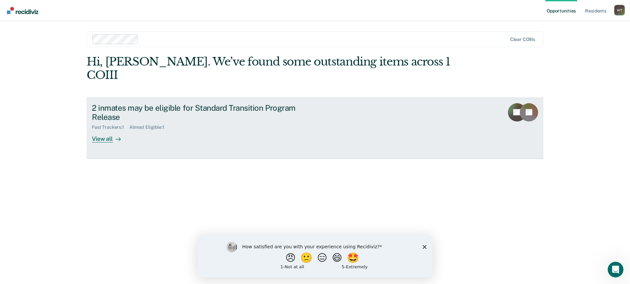 The width and height of the screenshot is (630, 284). What do you see at coordinates (75, 31) in the screenshot?
I see `div: 1 - Not at all` at bounding box center [75, 31].